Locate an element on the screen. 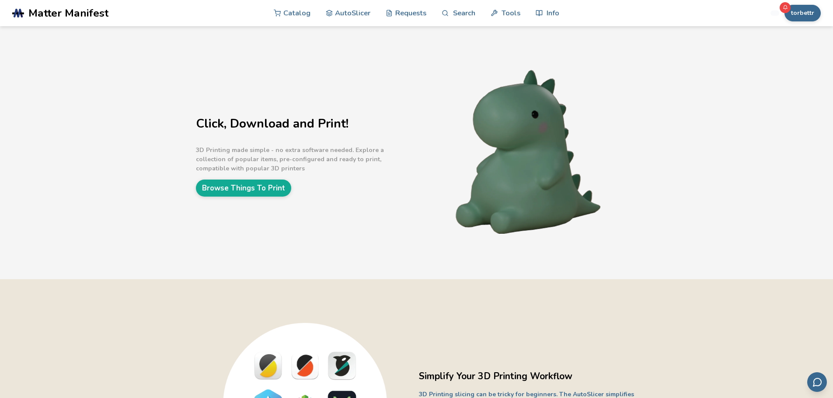 The image size is (833, 398). p: 3D Printing made simple - no extra software needed. Explore a collection of popular items, pre-co... is located at coordinates (305, 159).